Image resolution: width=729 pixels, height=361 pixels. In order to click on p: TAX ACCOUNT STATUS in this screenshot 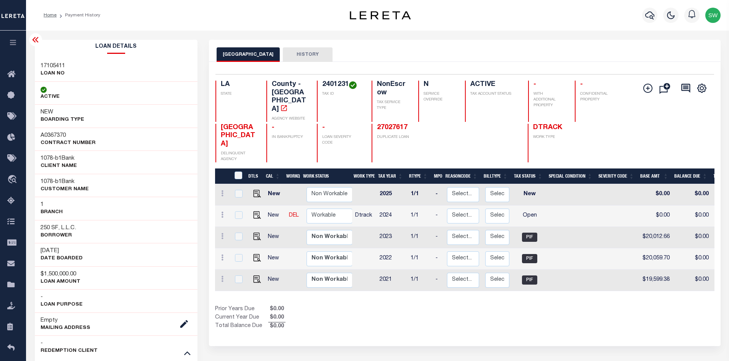, I will do `click(494, 94)`.